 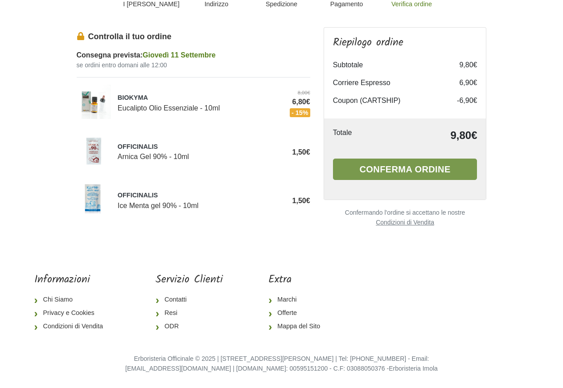 What do you see at coordinates (387, 101) in the screenshot?
I see `td: Coupon (CARTSHIP)` at bounding box center [387, 101].